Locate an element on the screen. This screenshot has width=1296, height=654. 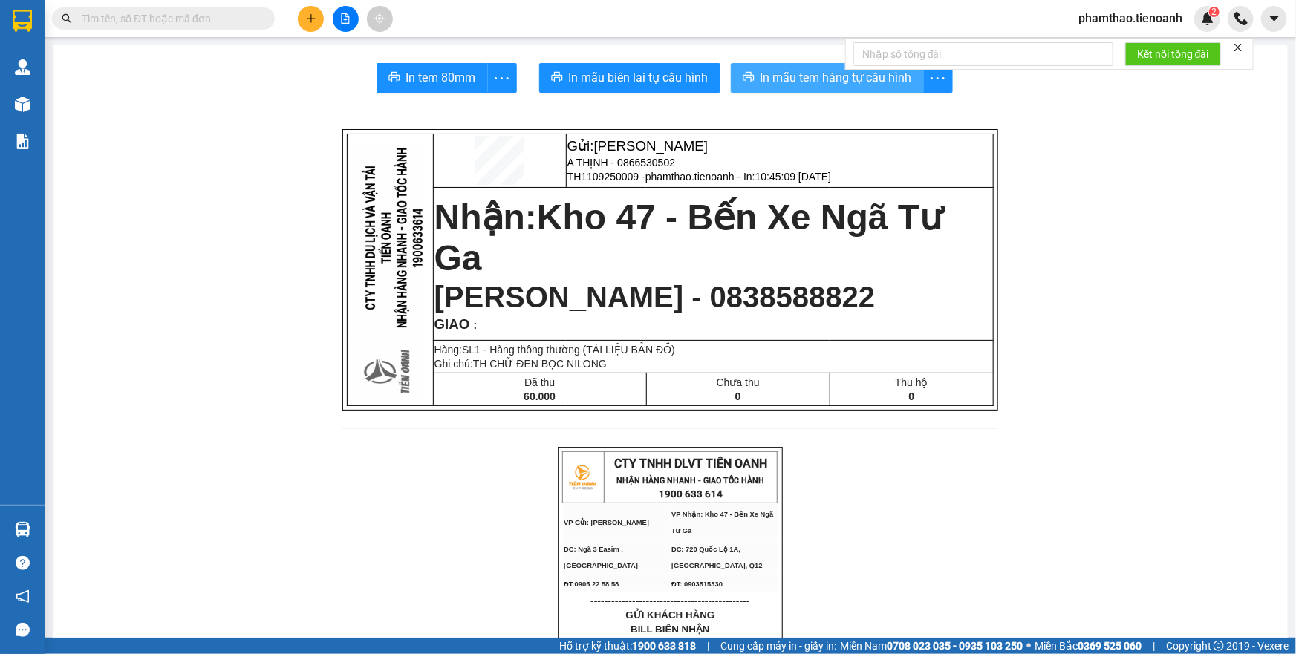
button: caret-down is located at coordinates (1274, 19).